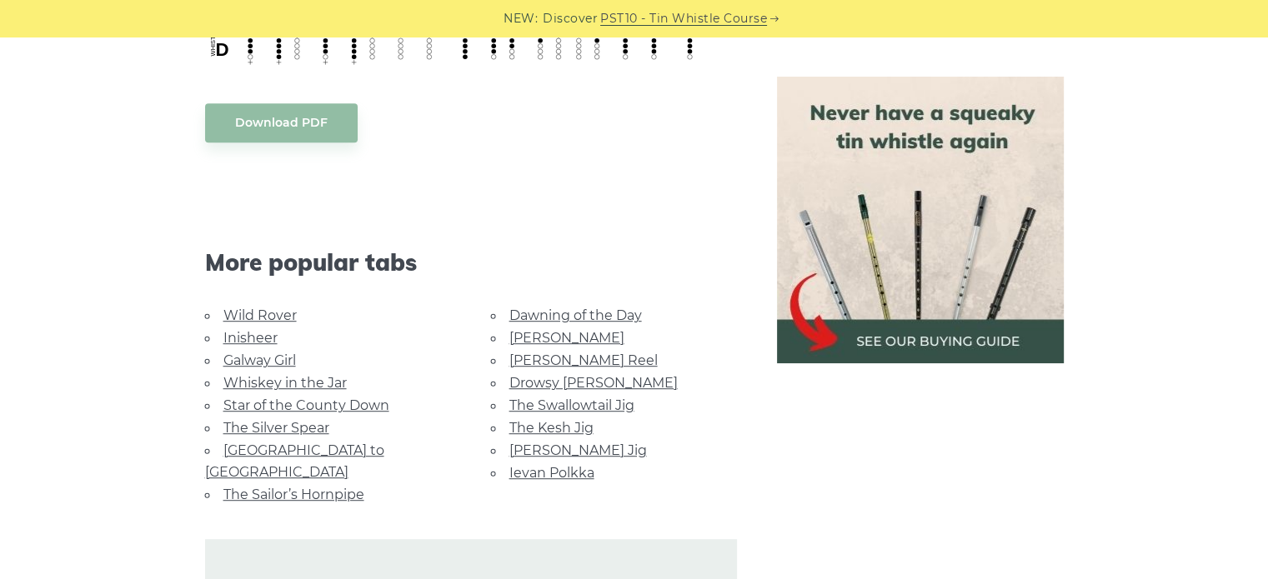 This screenshot has height=579, width=1268. Describe the element at coordinates (552, 473) in the screenshot. I see `a: Ievan Polkka` at that location.